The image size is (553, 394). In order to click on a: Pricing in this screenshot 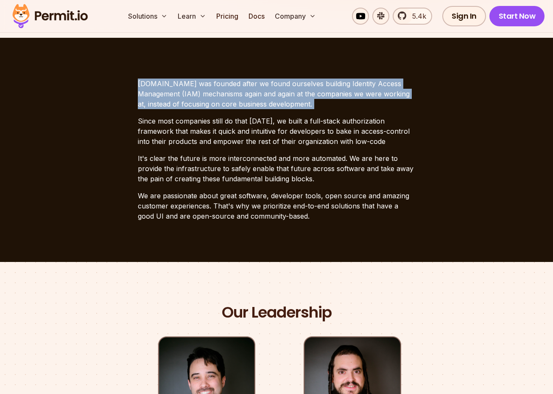, I will do `click(227, 16)`.